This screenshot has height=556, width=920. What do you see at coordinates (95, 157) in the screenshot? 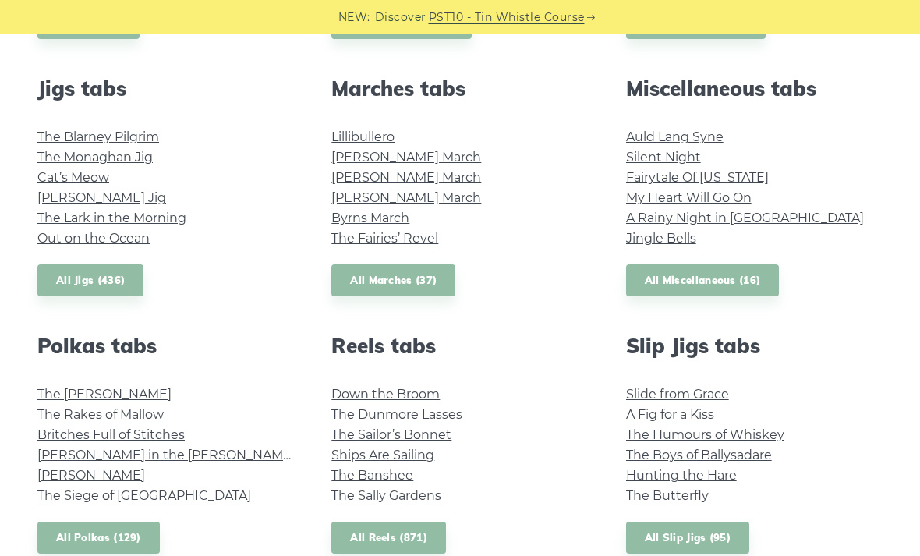
I see `a: The Monaghan Jig` at bounding box center [95, 157].